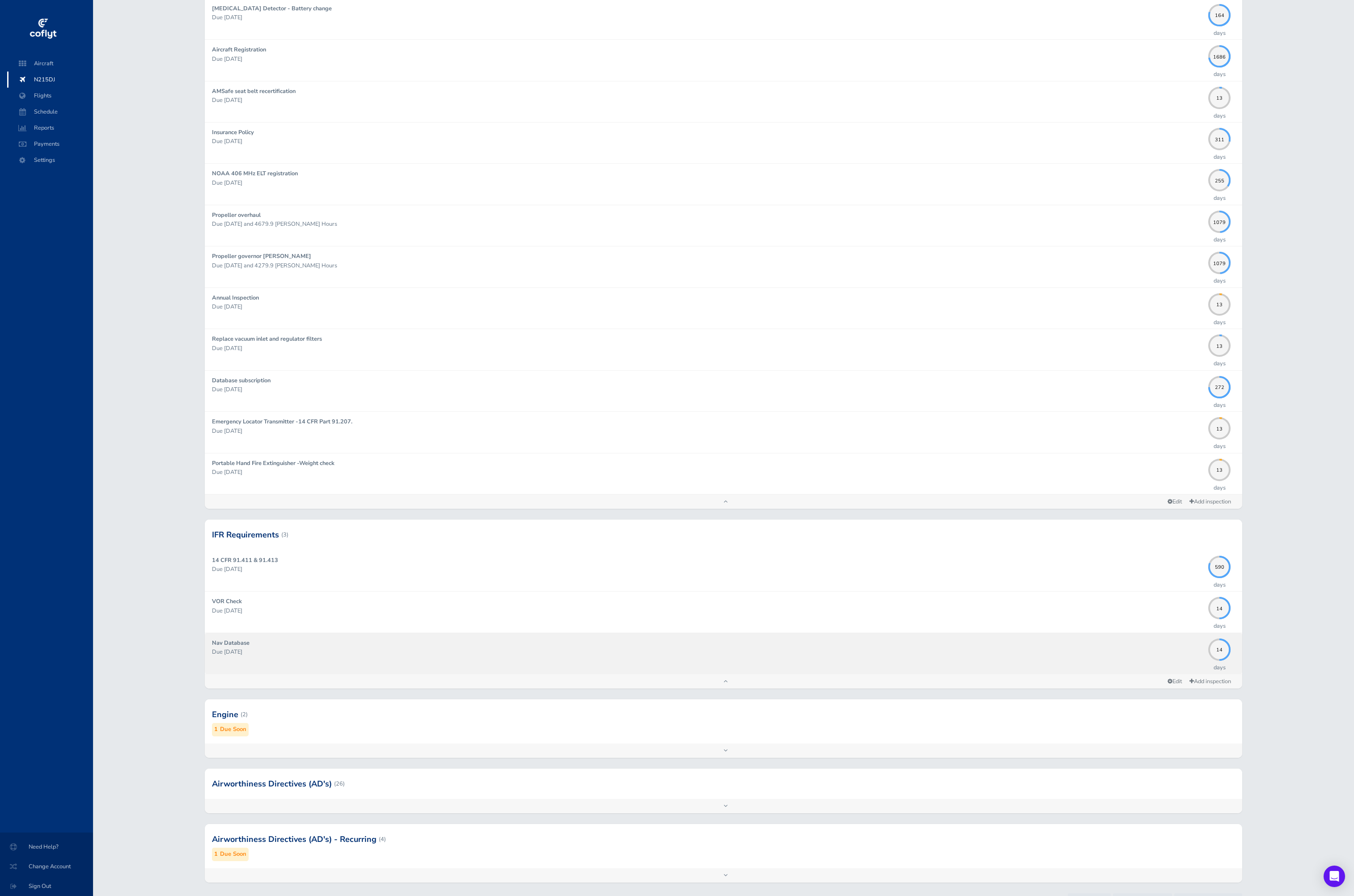 This screenshot has height=896, width=1354. Describe the element at coordinates (283, 421) in the screenshot. I see `strong: Emergency Locator Transmitter -14 CFR Part 91.207.` at that location.